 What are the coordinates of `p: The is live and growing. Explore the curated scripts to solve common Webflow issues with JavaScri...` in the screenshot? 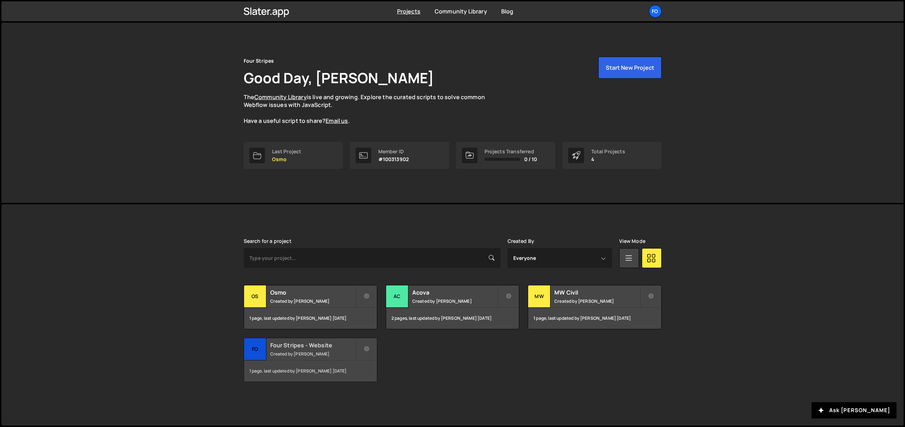 It's located at (371, 109).